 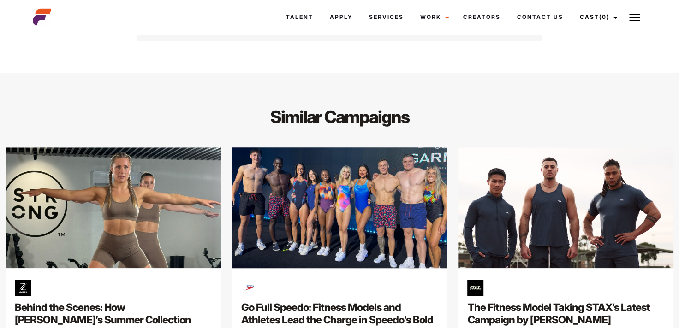 What do you see at coordinates (249, 288) in the screenshot?
I see `img: speedo old7970.logowik.com_` at bounding box center [249, 288].